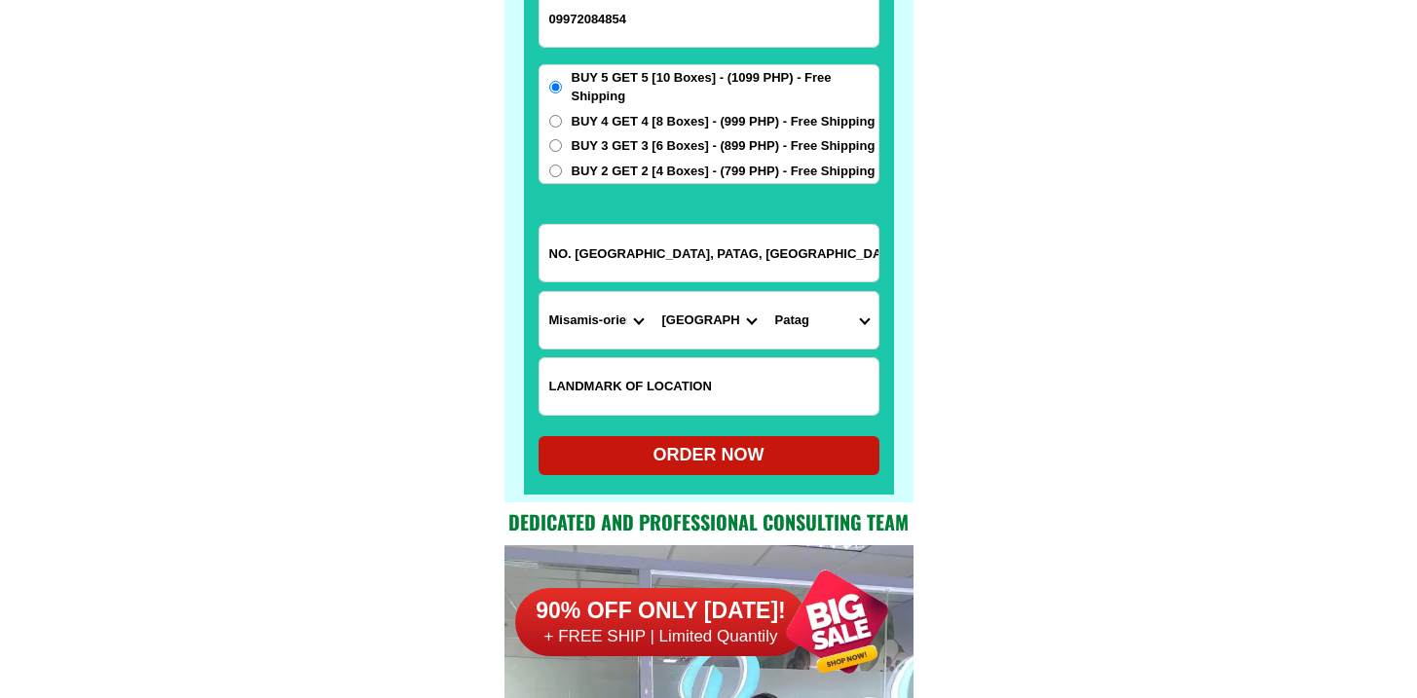 The image size is (1417, 698). Describe the element at coordinates (724, 87) in the screenshot. I see `span: BUY 5 GET 5 [10 Boxes] - (1099 PHP) - Free Shipping` at that location.